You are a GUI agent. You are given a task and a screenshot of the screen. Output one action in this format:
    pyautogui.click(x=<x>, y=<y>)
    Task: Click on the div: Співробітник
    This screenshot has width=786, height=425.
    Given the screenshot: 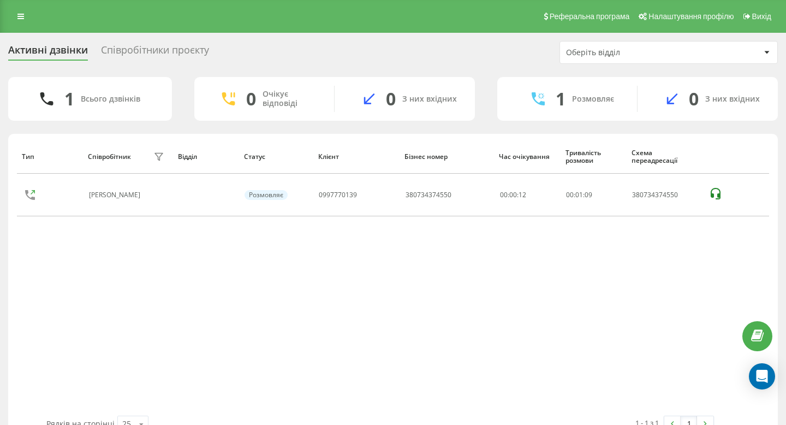 What is the action you would take?
    pyautogui.click(x=109, y=157)
    